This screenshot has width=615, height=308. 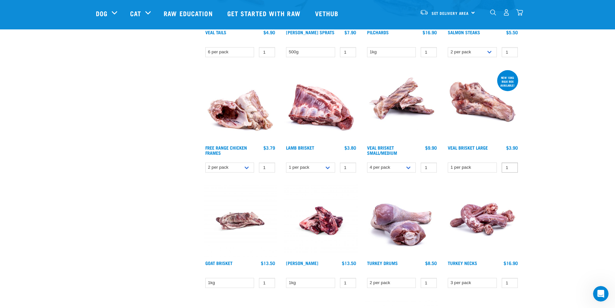 I want to click on img: 1236 Chicken Frame Turks 01, so click(x=240, y=105).